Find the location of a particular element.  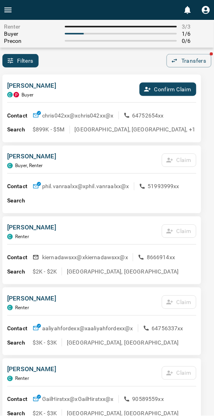

p: Buyer, Renter is located at coordinates (29, 166).